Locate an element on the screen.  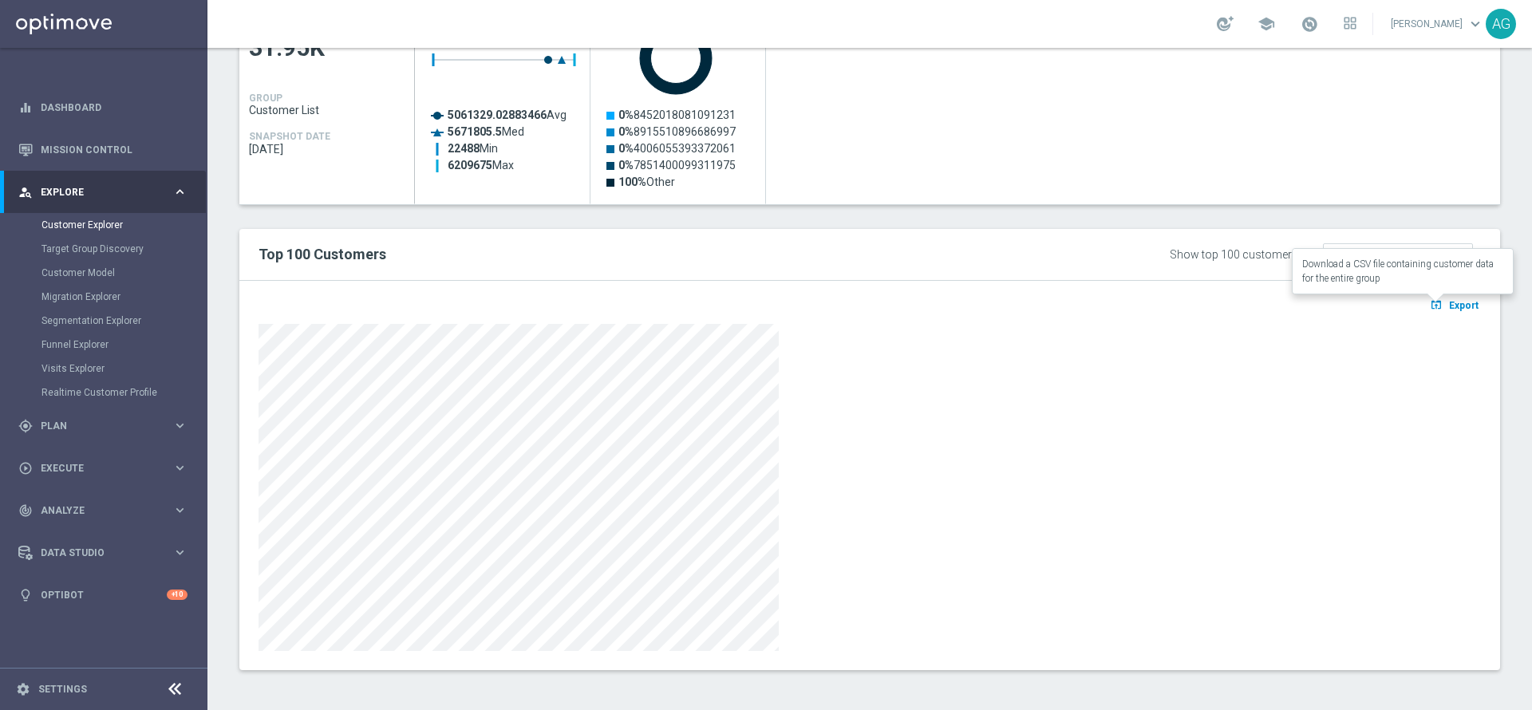
span: Data Studio is located at coordinates (106, 553).